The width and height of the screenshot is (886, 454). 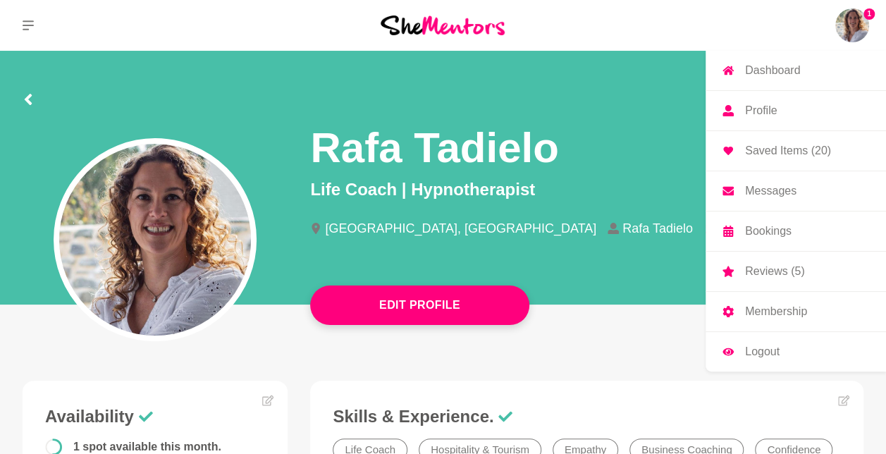 What do you see at coordinates (852, 25) in the screenshot?
I see `a: Rafa Tadielo1DashboardProfileSaved Items (20)MessagesBookingsReviews (5)MembershipLogout` at bounding box center [852, 25].